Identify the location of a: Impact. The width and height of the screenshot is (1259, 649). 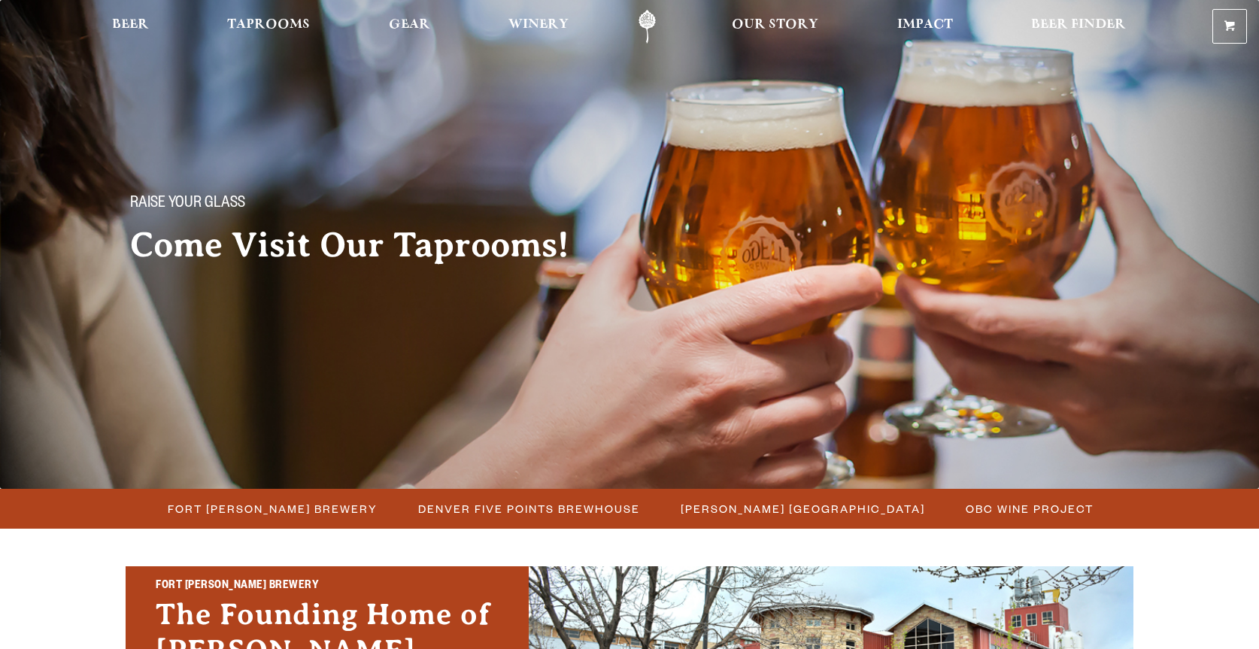
(925, 26).